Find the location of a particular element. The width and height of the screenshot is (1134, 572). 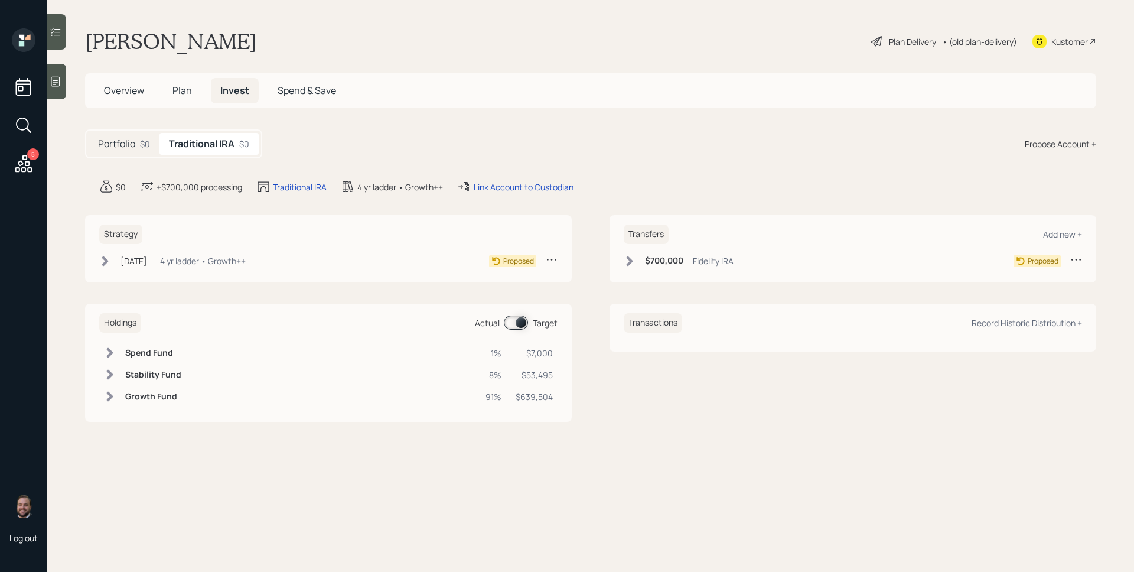

div: Link Account to Custodian is located at coordinates (523, 187).